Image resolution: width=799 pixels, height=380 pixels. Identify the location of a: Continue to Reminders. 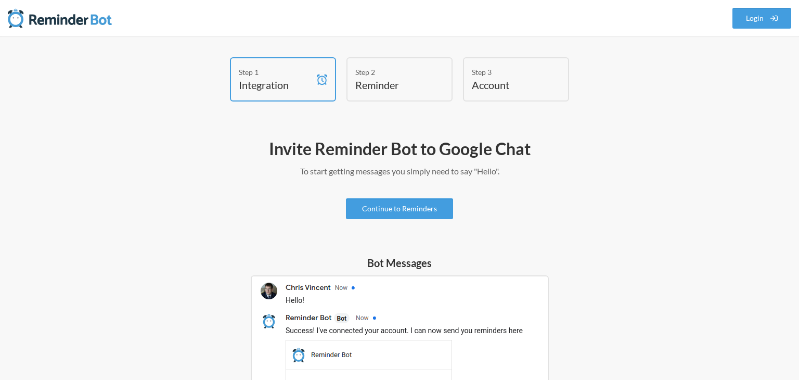
(399, 209).